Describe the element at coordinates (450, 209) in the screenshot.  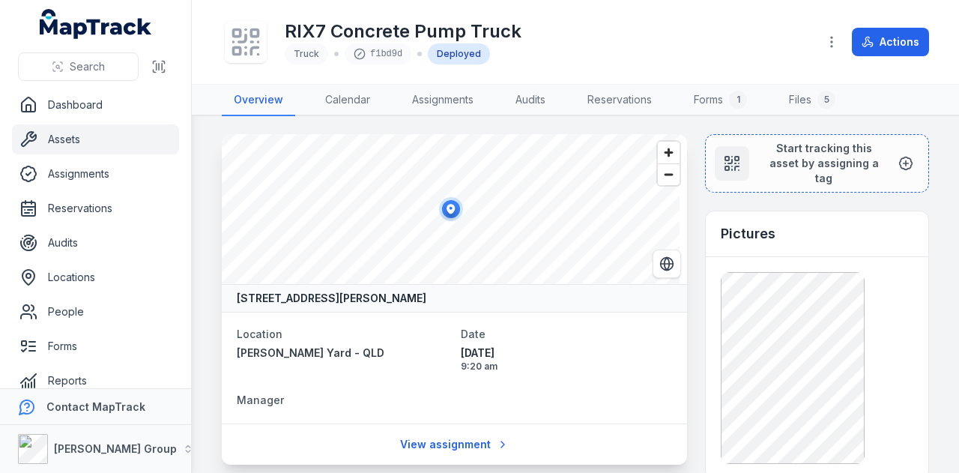
I see `canvas: Map` at that location.